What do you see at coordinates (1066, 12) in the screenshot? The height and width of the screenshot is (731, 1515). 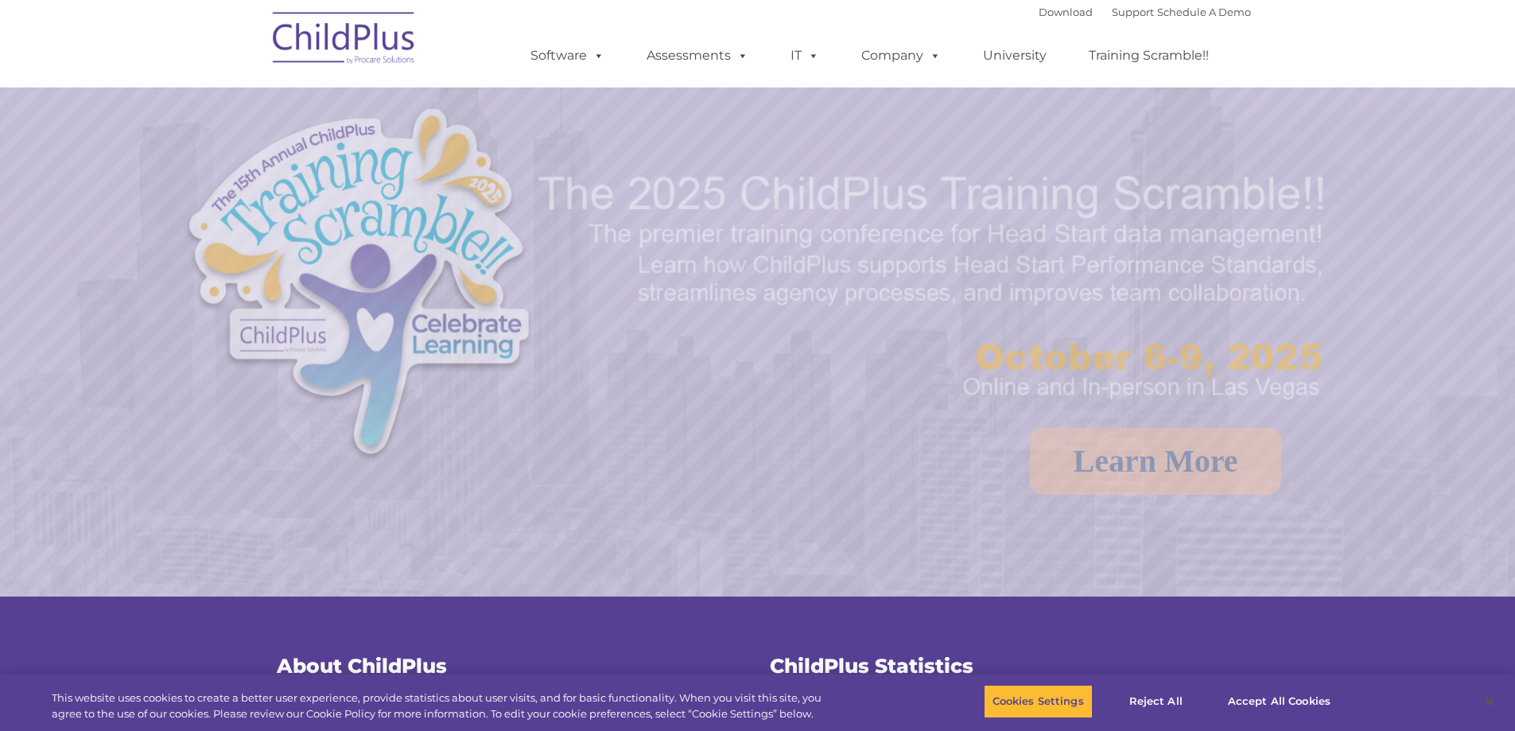 I see `a: Download` at bounding box center [1066, 12].